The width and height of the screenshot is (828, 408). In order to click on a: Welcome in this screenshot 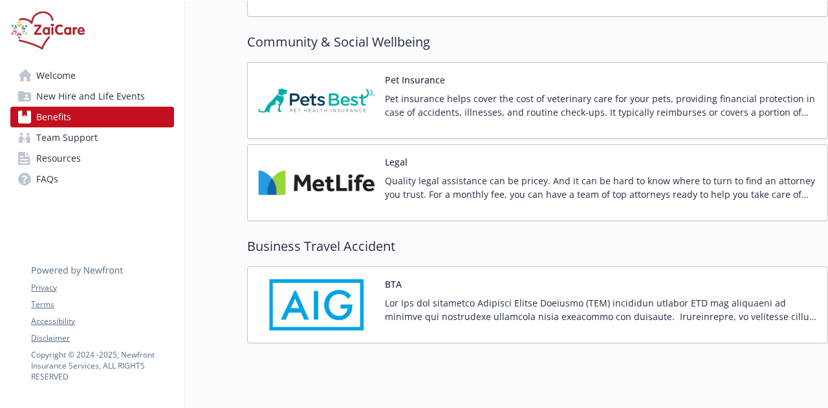, I will do `click(92, 76)`.